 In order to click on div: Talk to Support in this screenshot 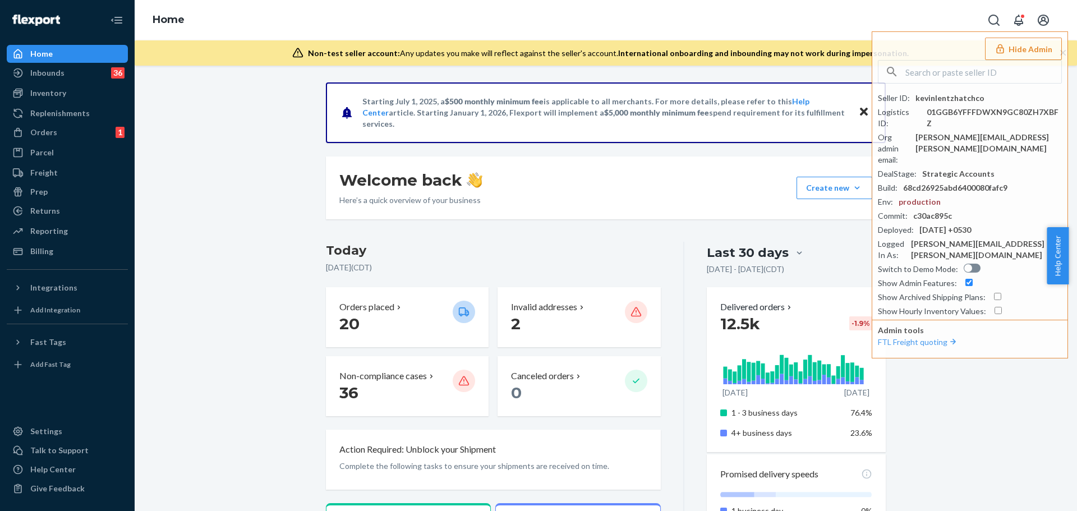, I will do `click(59, 450)`.